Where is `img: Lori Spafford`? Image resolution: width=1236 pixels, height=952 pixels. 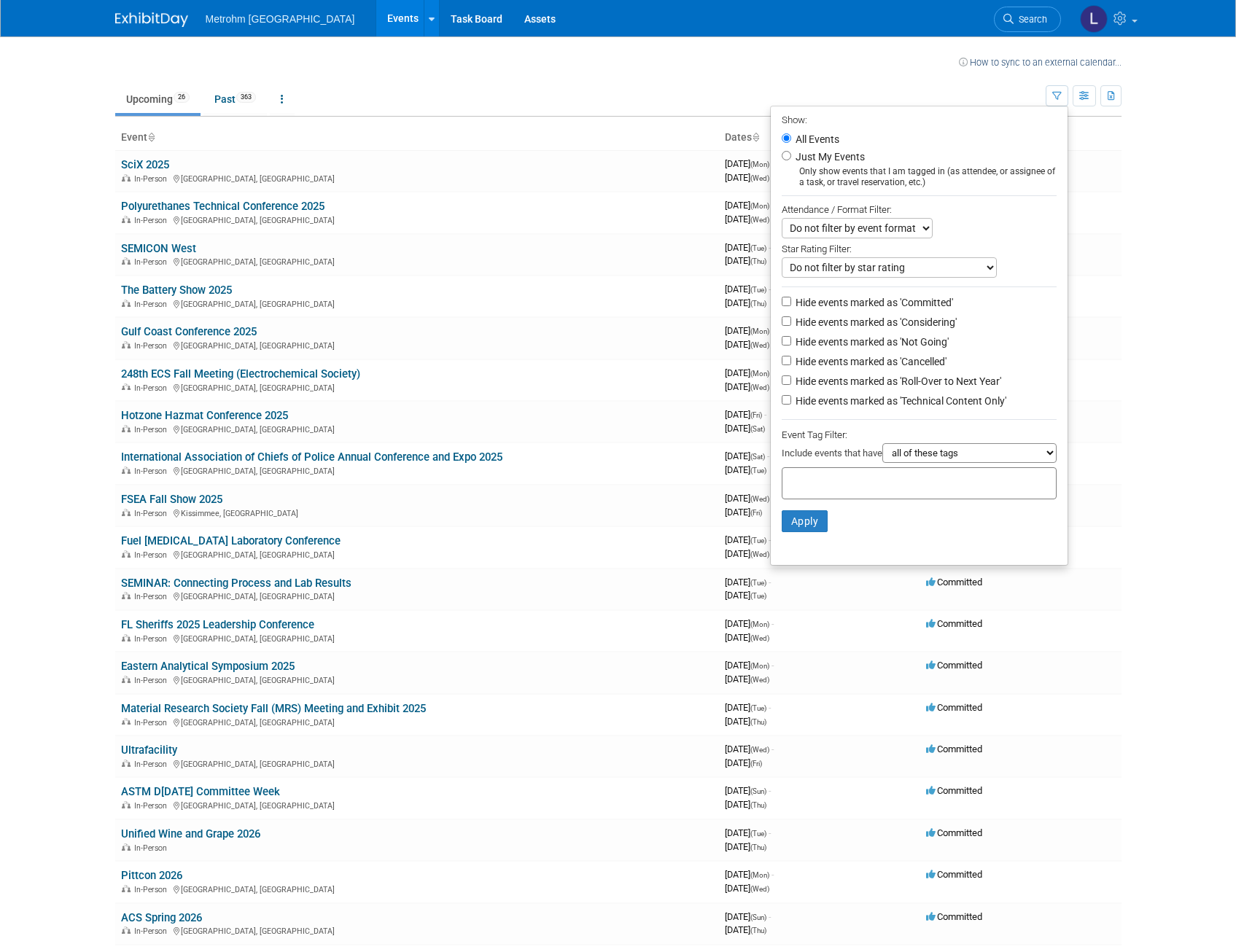
img: Lori Spafford is located at coordinates (1094, 19).